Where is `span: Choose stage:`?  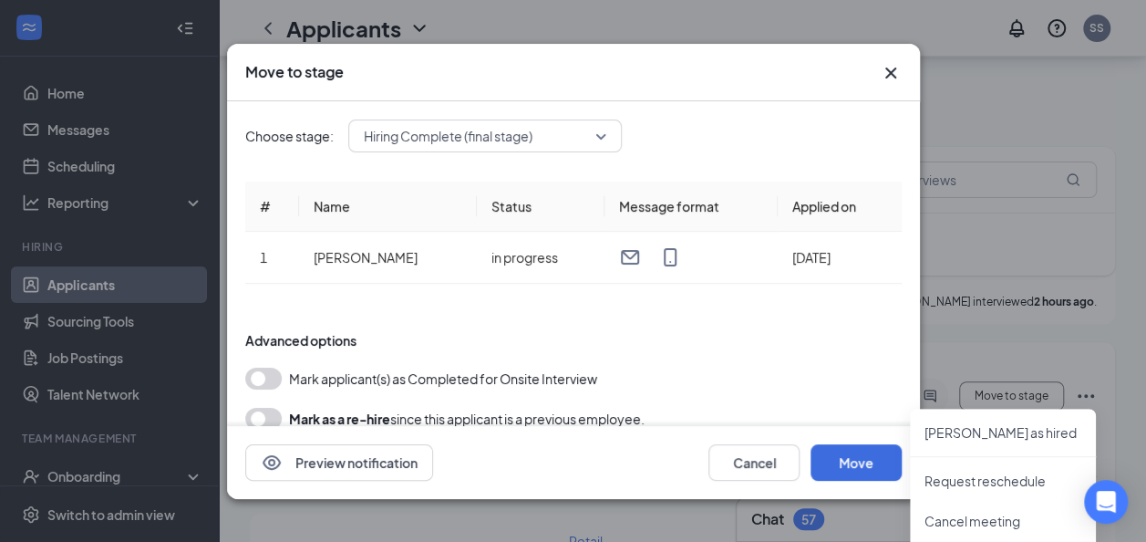 span: Choose stage: is located at coordinates (289, 136).